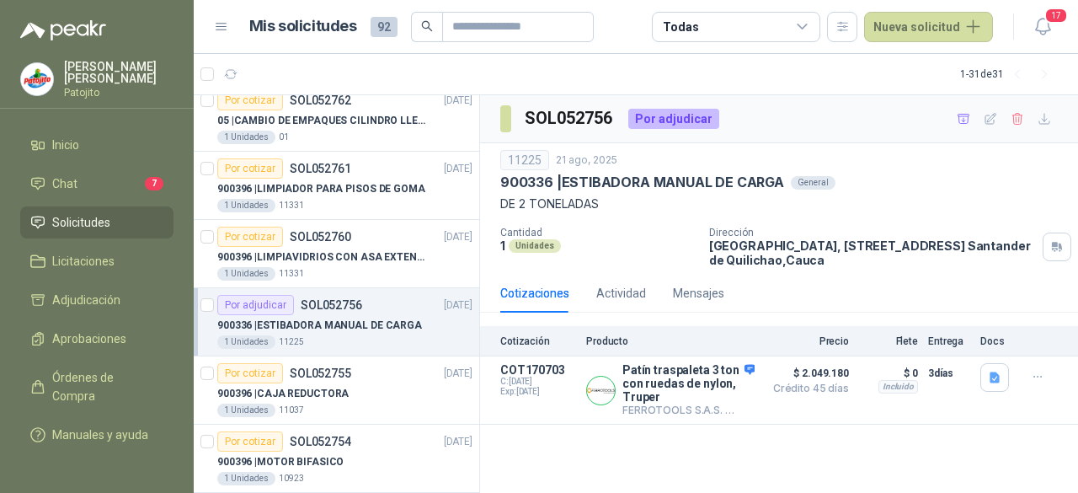 This screenshot has height=493, width=1078. What do you see at coordinates (807, 373) in the screenshot?
I see `span: $ 2.049.180` at bounding box center [807, 373].